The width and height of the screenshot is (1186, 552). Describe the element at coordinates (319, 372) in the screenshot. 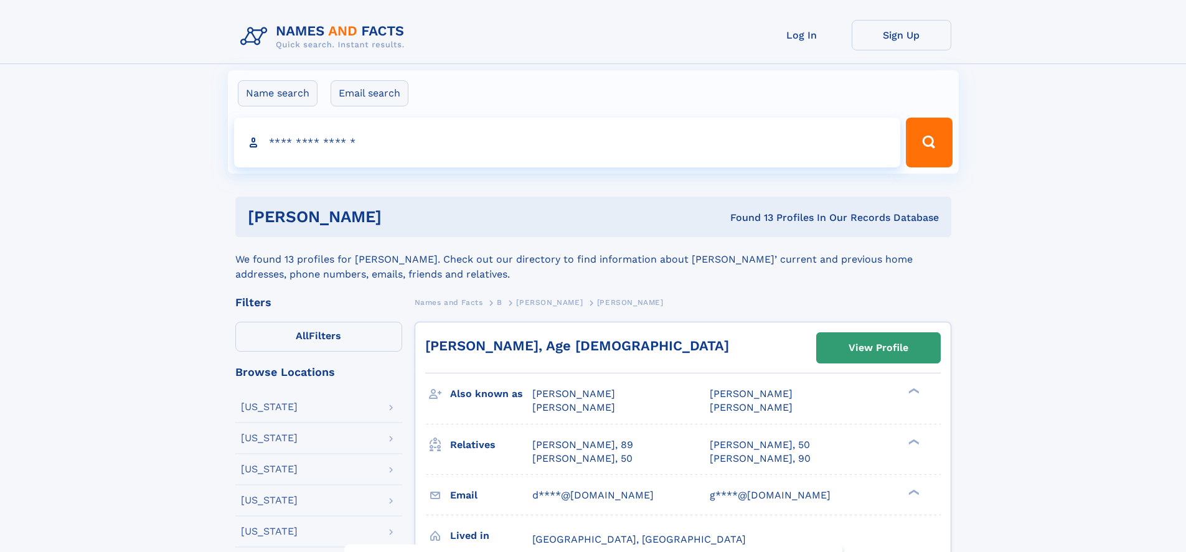

I see `div: Browse Locations` at that location.